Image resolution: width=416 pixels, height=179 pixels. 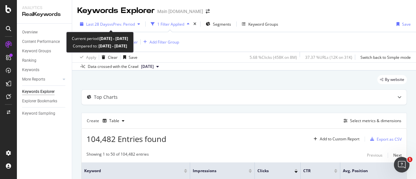 I want to click on a: More Reports, so click(x=41, y=79).